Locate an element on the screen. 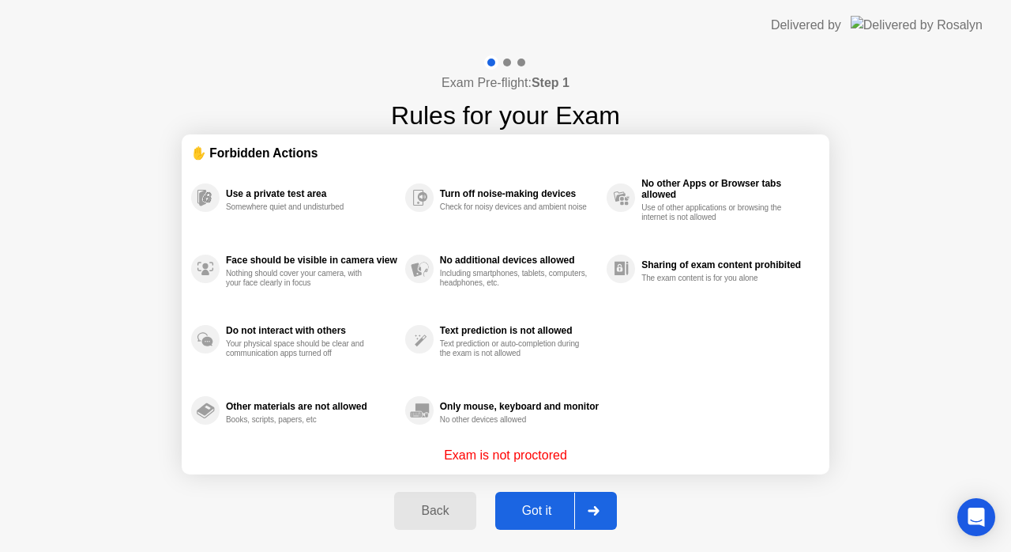 The height and width of the screenshot is (552, 1011). div: No other Apps or Browser tabs allowed is located at coordinates (727, 189).